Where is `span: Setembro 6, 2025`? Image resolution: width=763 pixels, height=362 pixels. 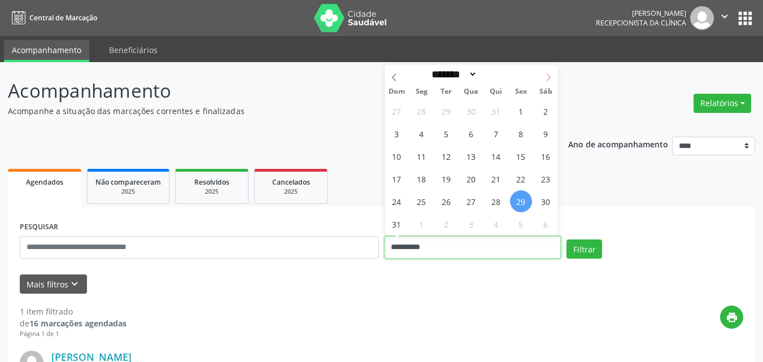
span: Setembro 6, 2025 is located at coordinates (545, 224).